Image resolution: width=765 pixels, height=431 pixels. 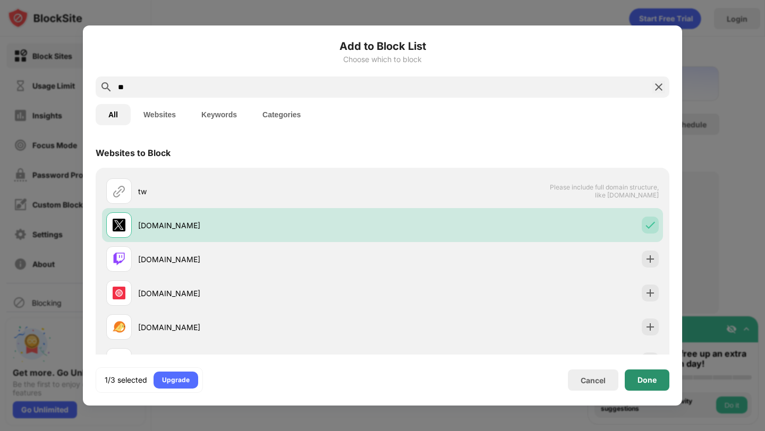 I want to click on button: Categories, so click(x=282, y=115).